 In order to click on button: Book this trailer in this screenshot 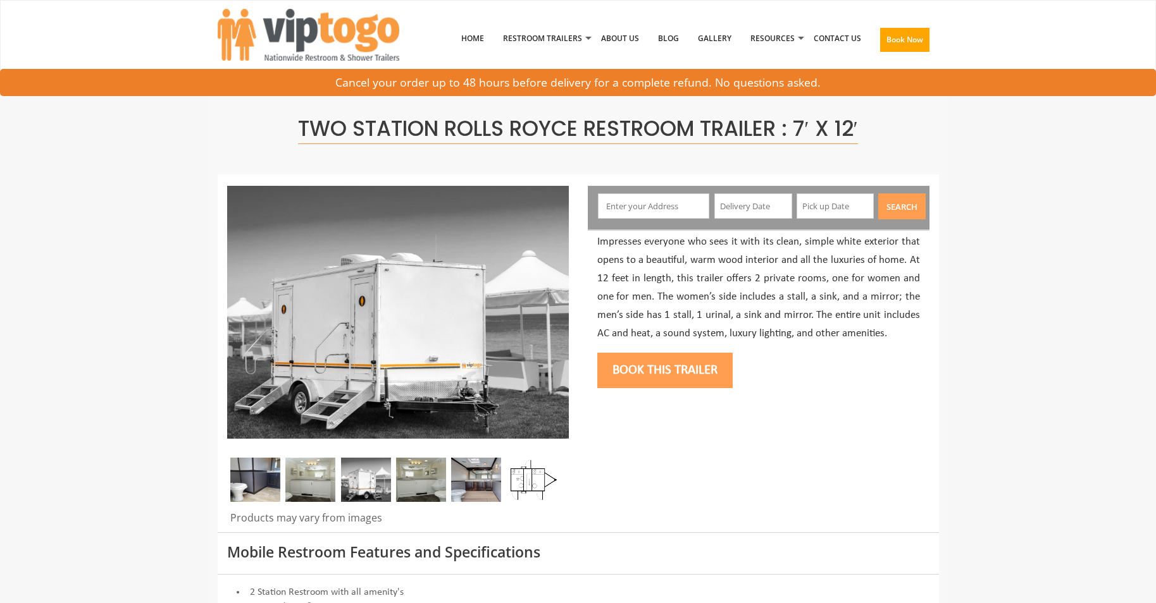, I will do `click(665, 371)`.